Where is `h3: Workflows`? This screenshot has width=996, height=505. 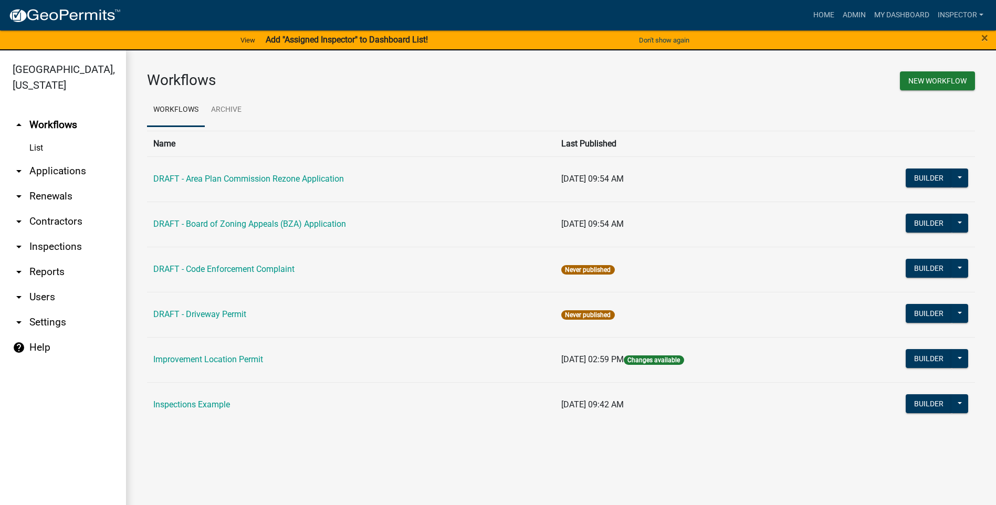
h3: Workflows is located at coordinates (350, 80).